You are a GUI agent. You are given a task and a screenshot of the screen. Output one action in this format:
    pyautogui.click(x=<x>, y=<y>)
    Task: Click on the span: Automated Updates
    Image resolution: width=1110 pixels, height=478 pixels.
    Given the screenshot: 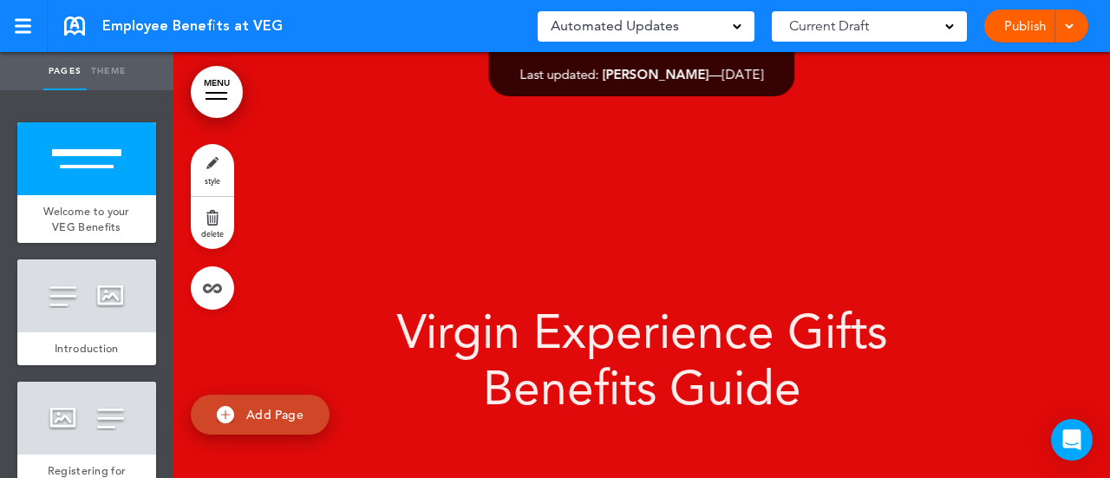 What is the action you would take?
    pyautogui.click(x=615, y=26)
    